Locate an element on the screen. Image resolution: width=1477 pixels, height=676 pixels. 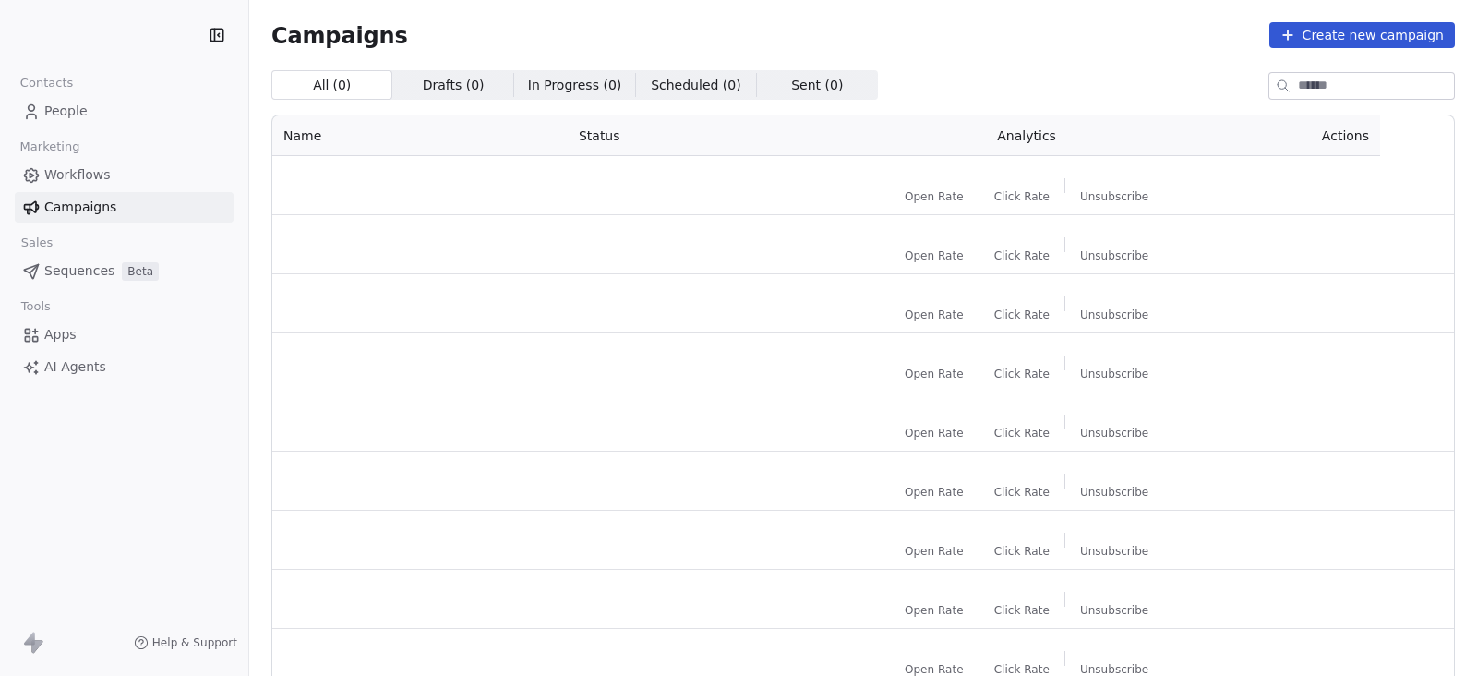
span: People is located at coordinates (66, 111).